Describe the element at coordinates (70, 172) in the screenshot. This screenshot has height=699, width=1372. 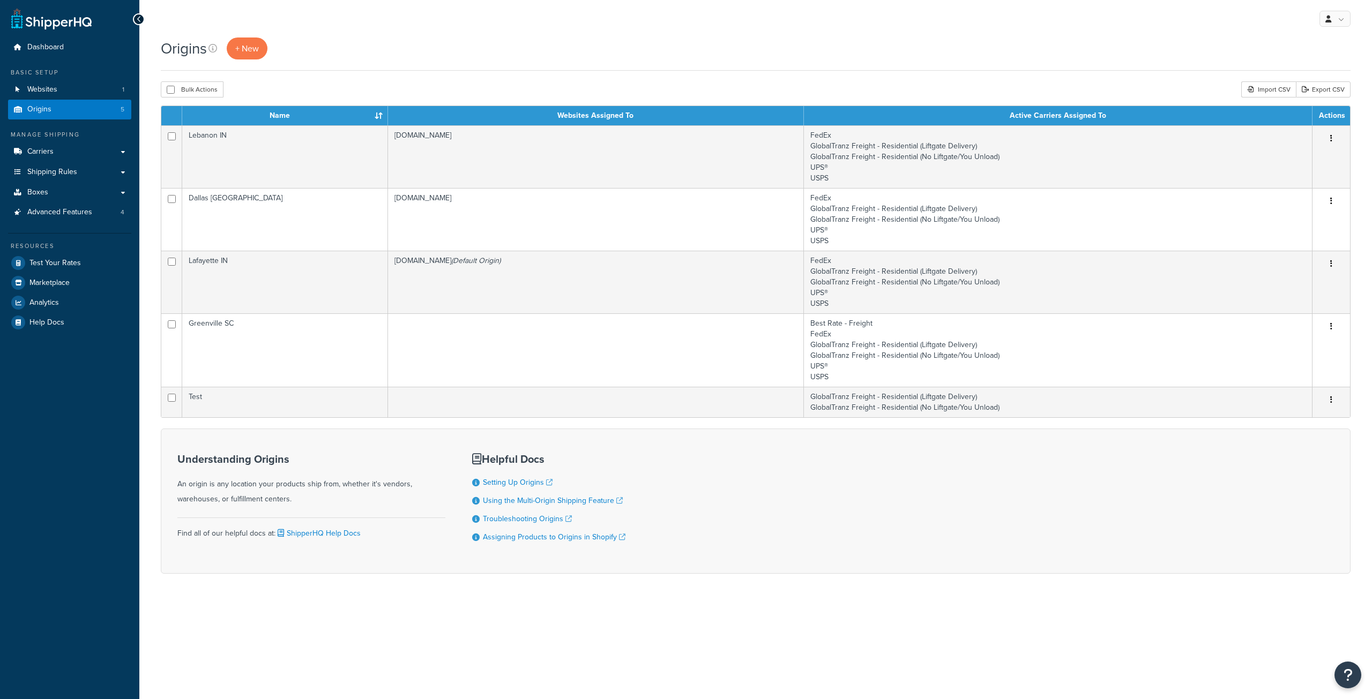
I see `li: Shipping Rules` at that location.